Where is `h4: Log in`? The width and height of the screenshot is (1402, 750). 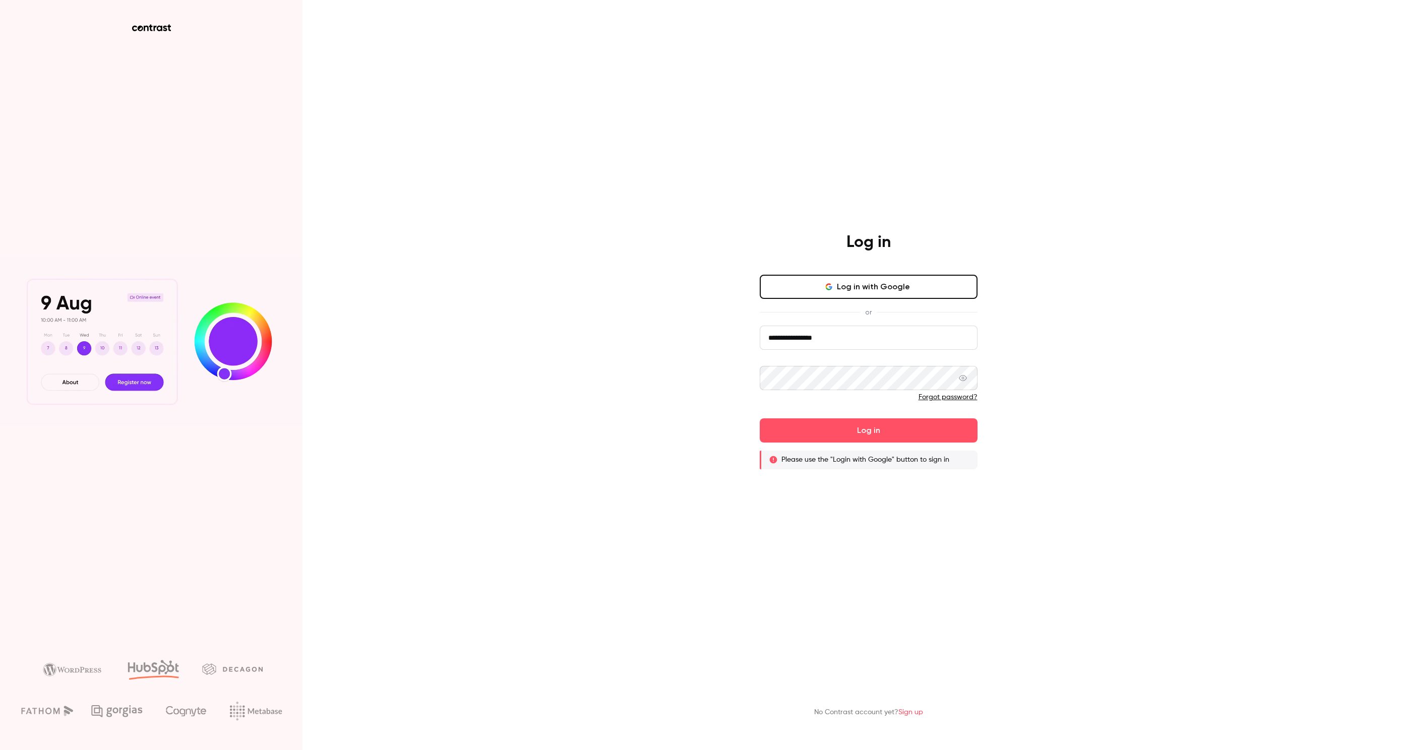
h4: Log in is located at coordinates (869, 243).